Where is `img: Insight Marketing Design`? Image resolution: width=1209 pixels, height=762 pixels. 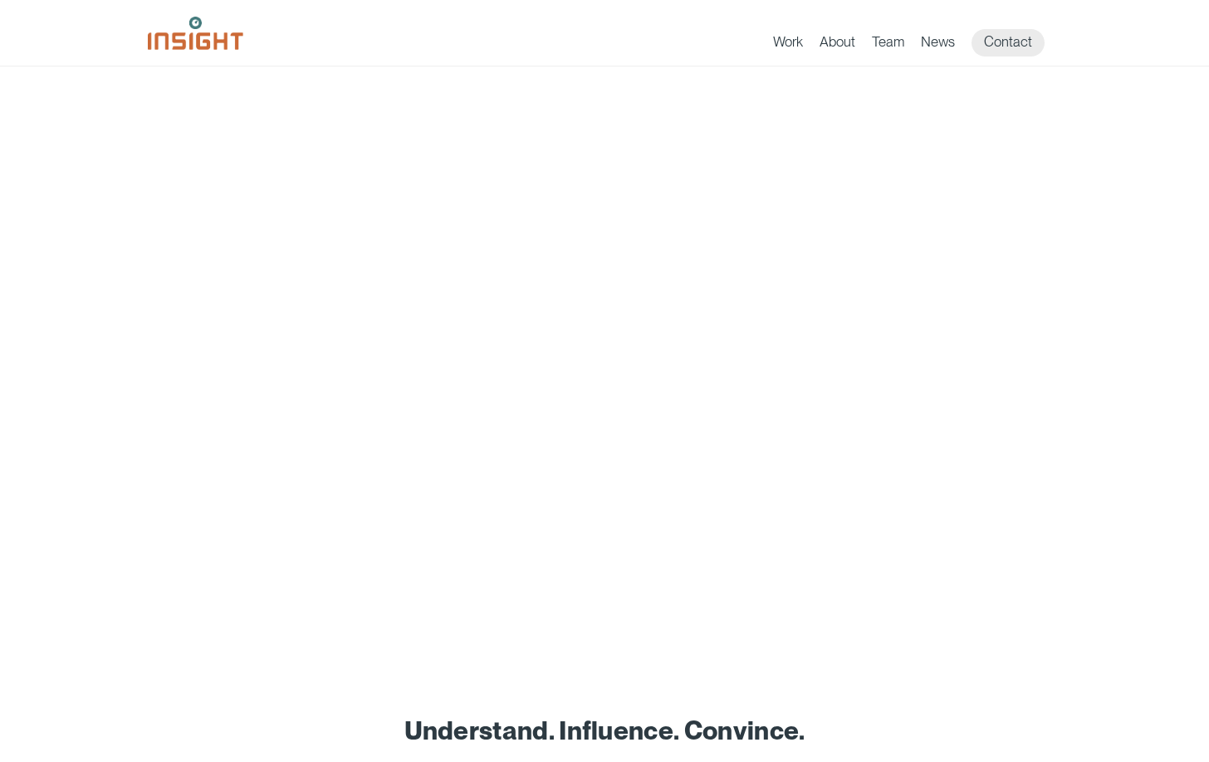 img: Insight Marketing Design is located at coordinates (195, 33).